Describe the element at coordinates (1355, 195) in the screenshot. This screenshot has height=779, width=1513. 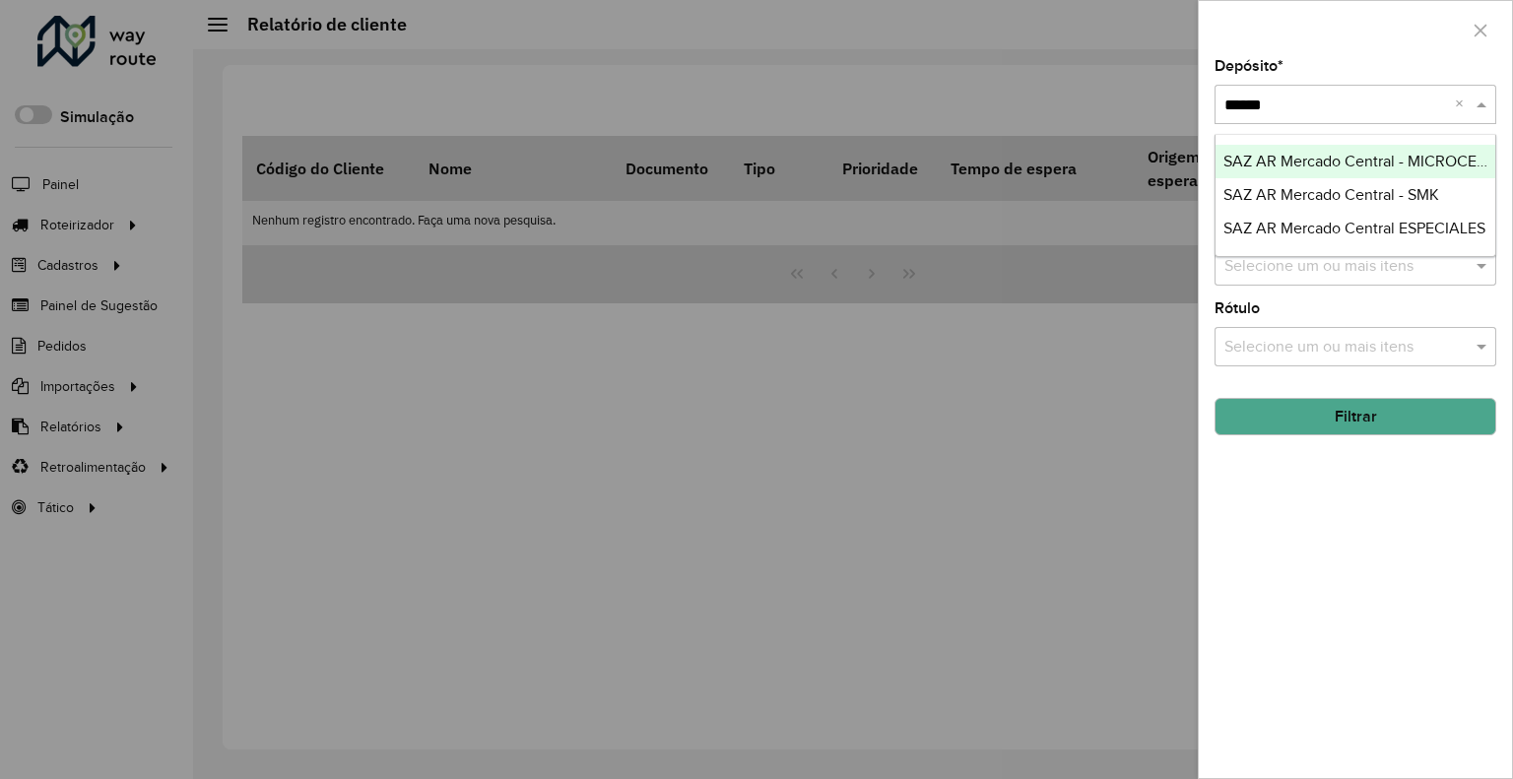
I see `ng-dropdown-panel: Options list` at that location.